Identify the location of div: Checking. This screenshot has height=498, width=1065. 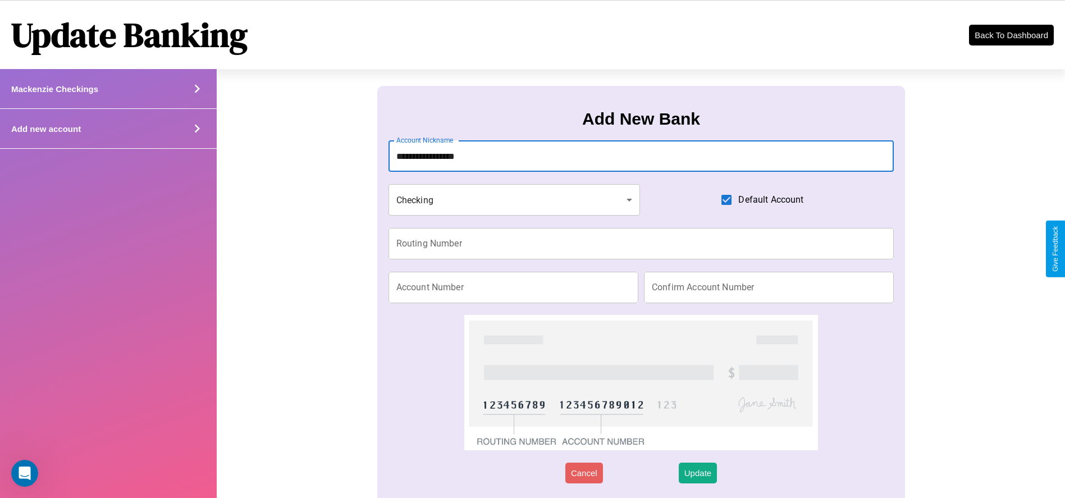
(514, 200).